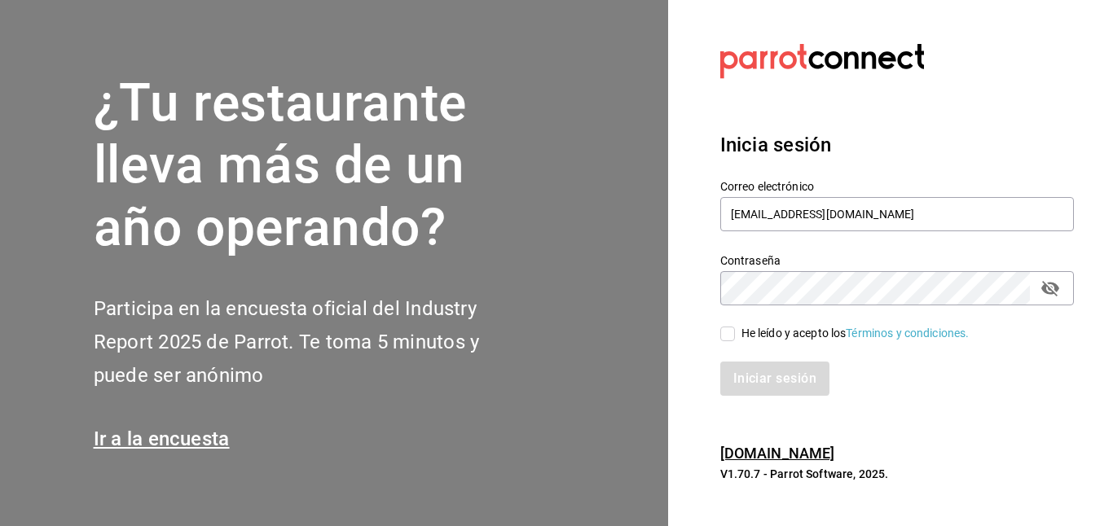 The height and width of the screenshot is (526, 1113). What do you see at coordinates (897, 145) in the screenshot?
I see `h3: Inicia sesión` at bounding box center [897, 145].